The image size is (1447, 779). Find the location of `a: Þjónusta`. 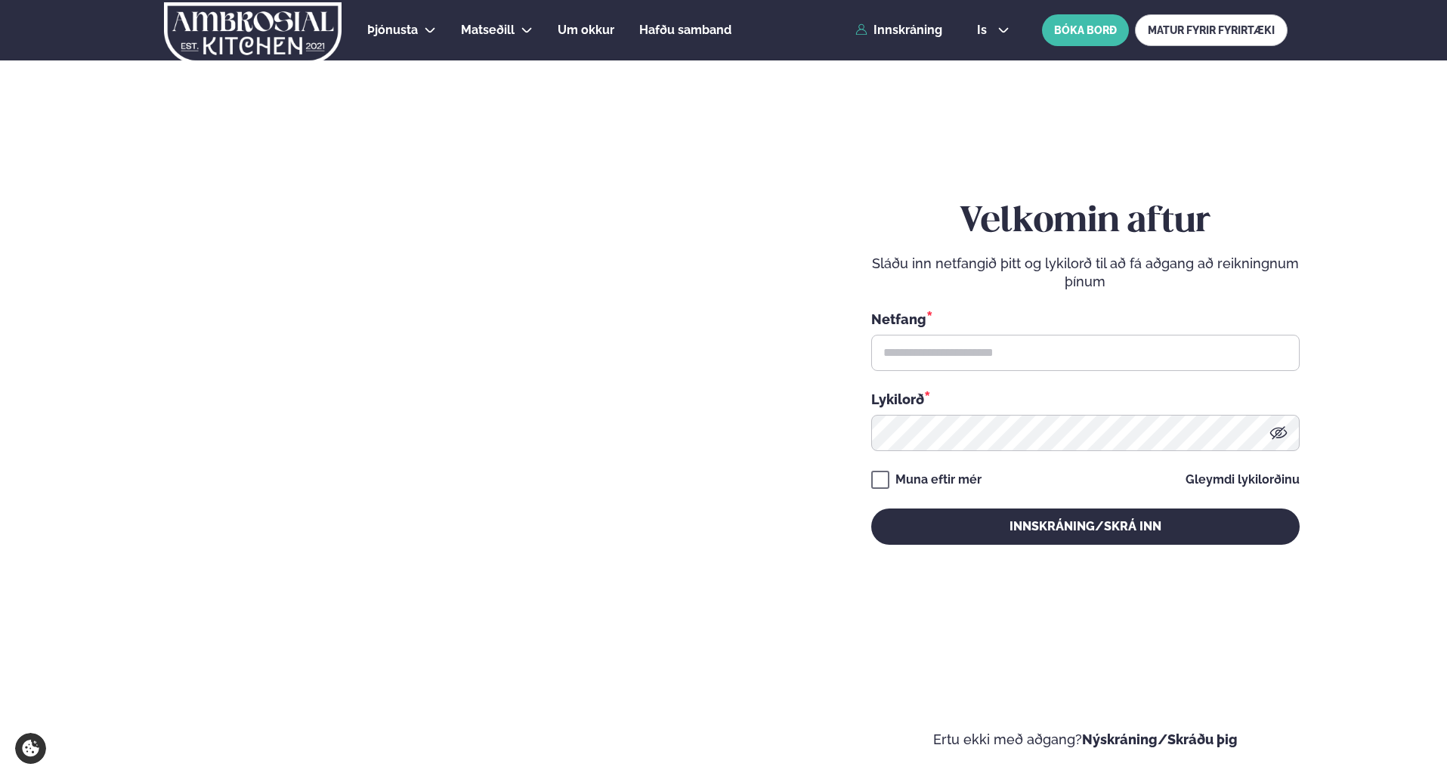

a: Þjónusta is located at coordinates (392, 30).